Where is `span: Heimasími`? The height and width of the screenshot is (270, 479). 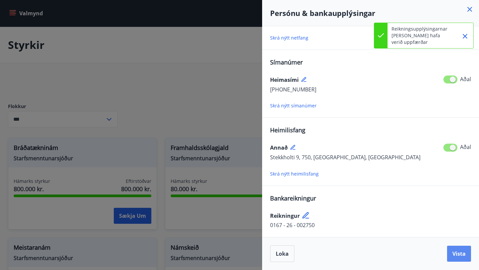
span: Heimasími is located at coordinates (284, 80).